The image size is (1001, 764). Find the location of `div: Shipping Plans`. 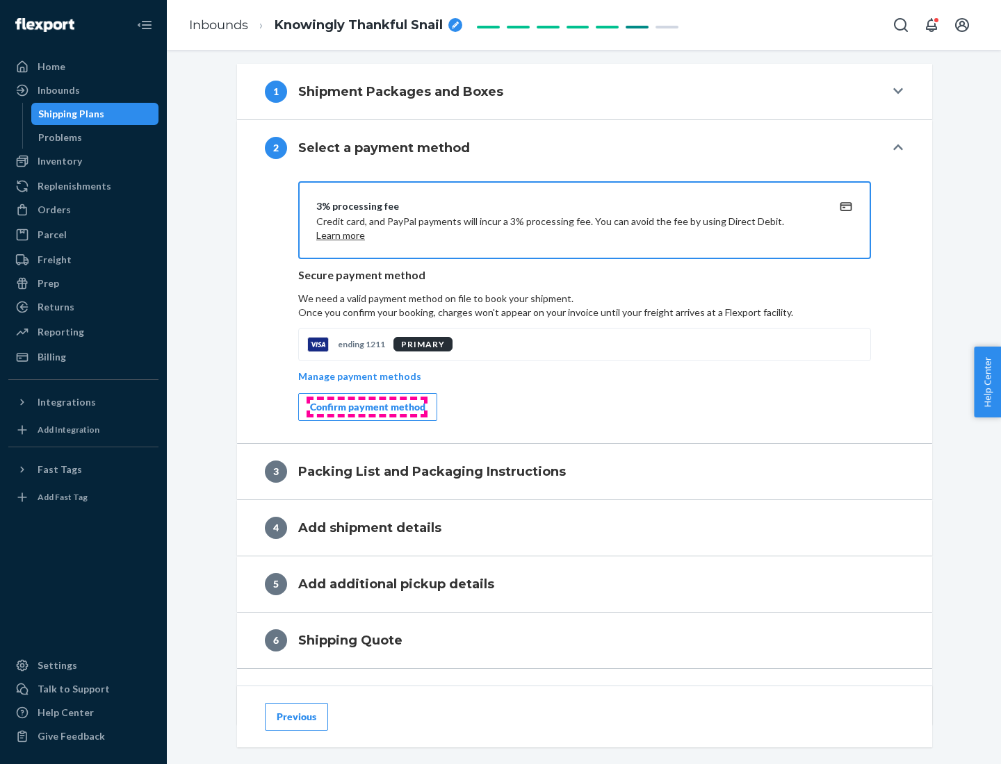

div: Shipping Plans is located at coordinates (71, 114).